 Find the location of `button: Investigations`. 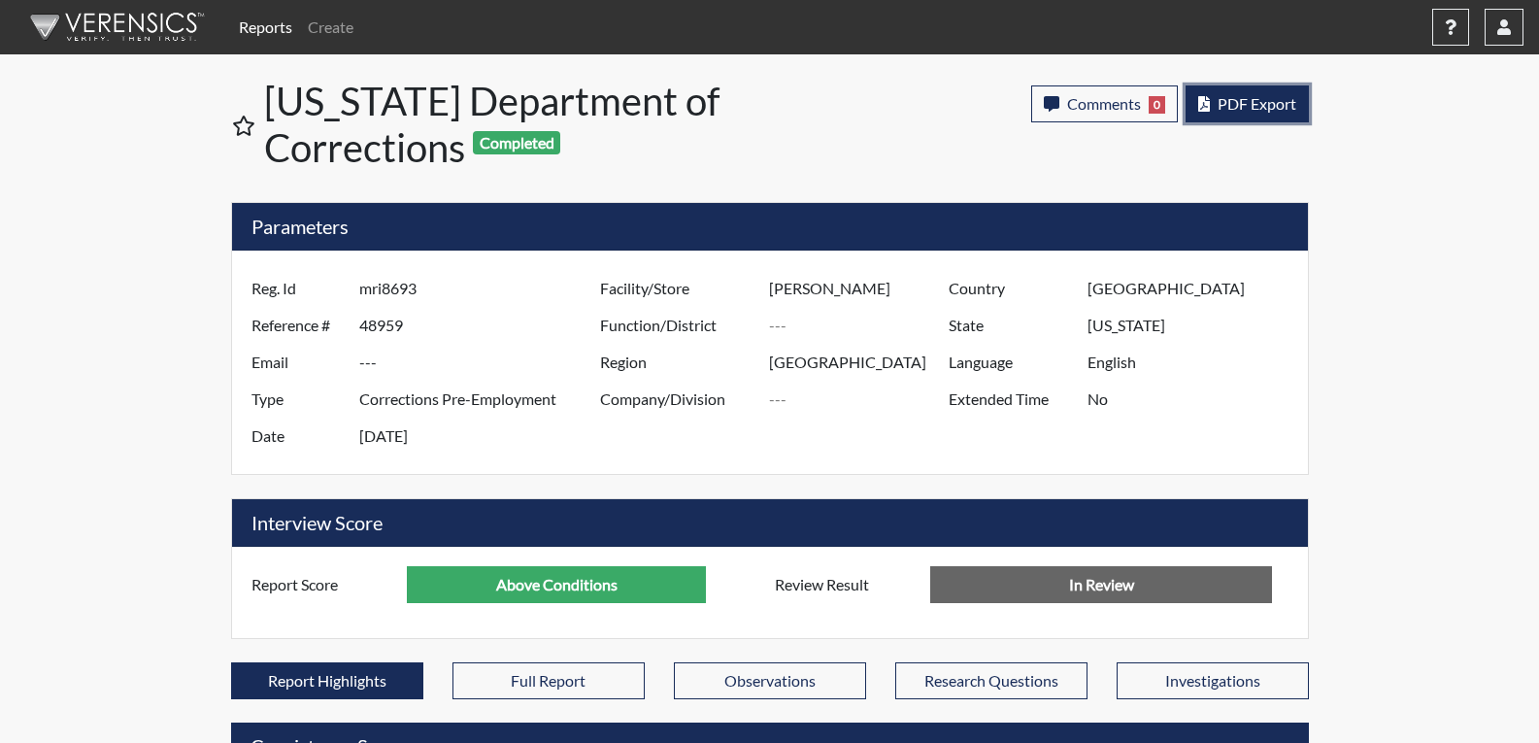

button: Investigations is located at coordinates (1213, 681).